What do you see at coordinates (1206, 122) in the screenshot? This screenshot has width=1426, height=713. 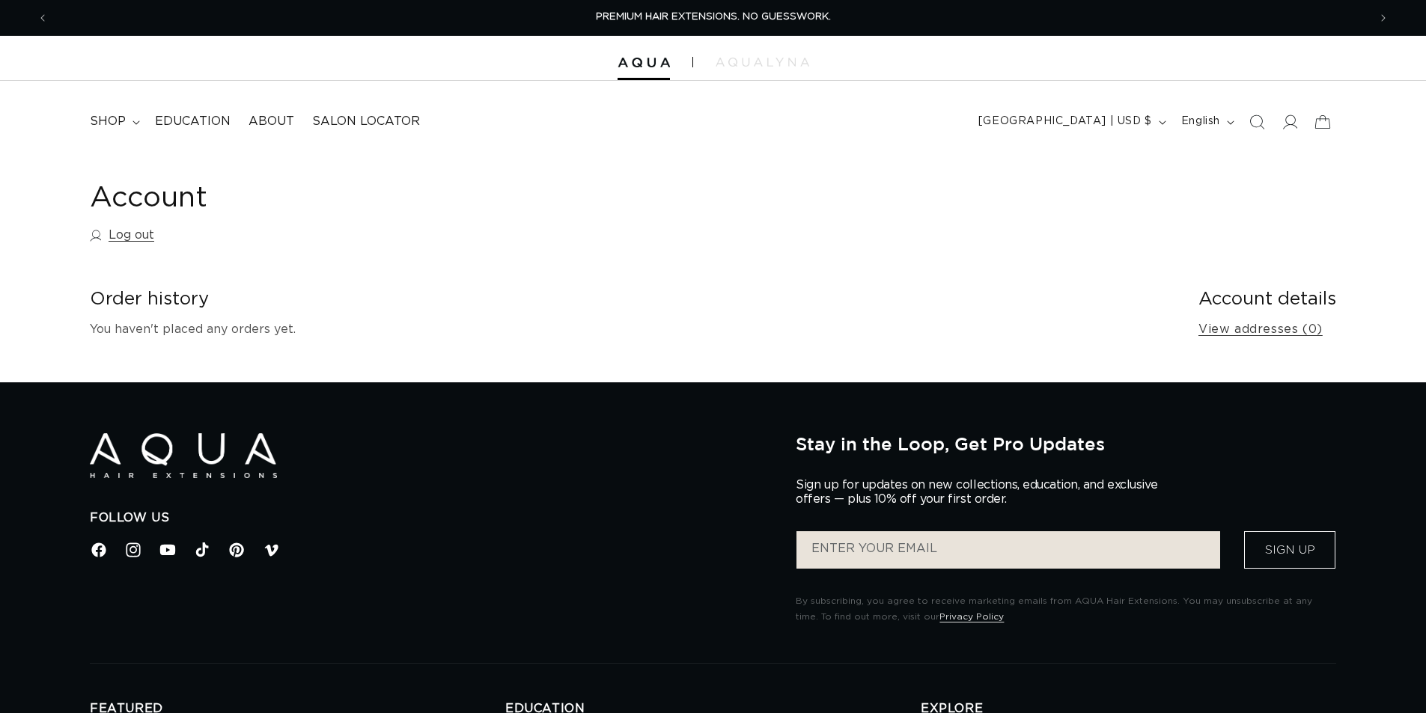 I see `button: English` at bounding box center [1206, 122].